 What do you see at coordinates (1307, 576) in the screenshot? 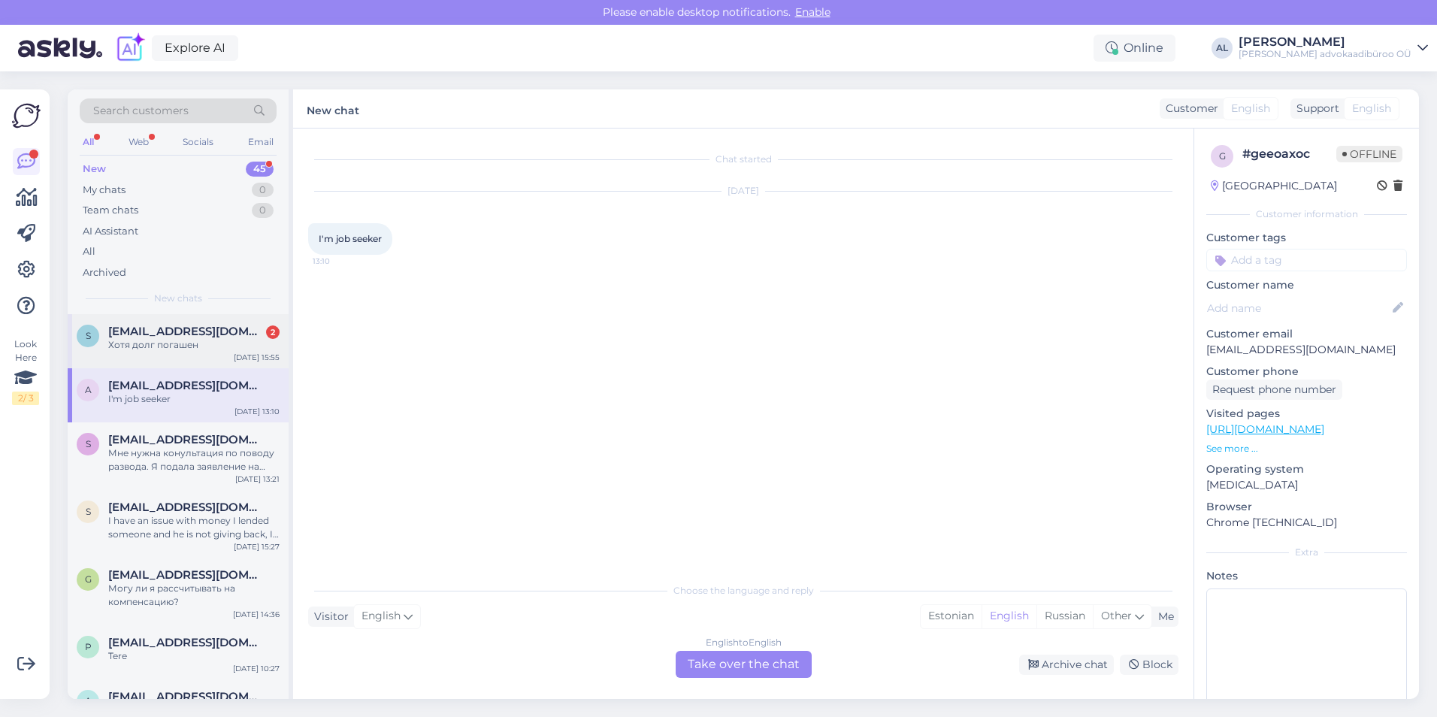
I see `p: Notes` at bounding box center [1307, 576].